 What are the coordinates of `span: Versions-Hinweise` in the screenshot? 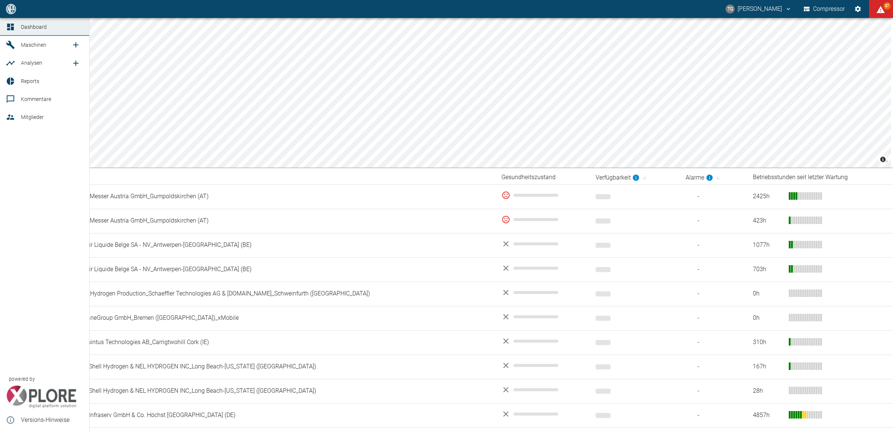 It's located at (52, 420).